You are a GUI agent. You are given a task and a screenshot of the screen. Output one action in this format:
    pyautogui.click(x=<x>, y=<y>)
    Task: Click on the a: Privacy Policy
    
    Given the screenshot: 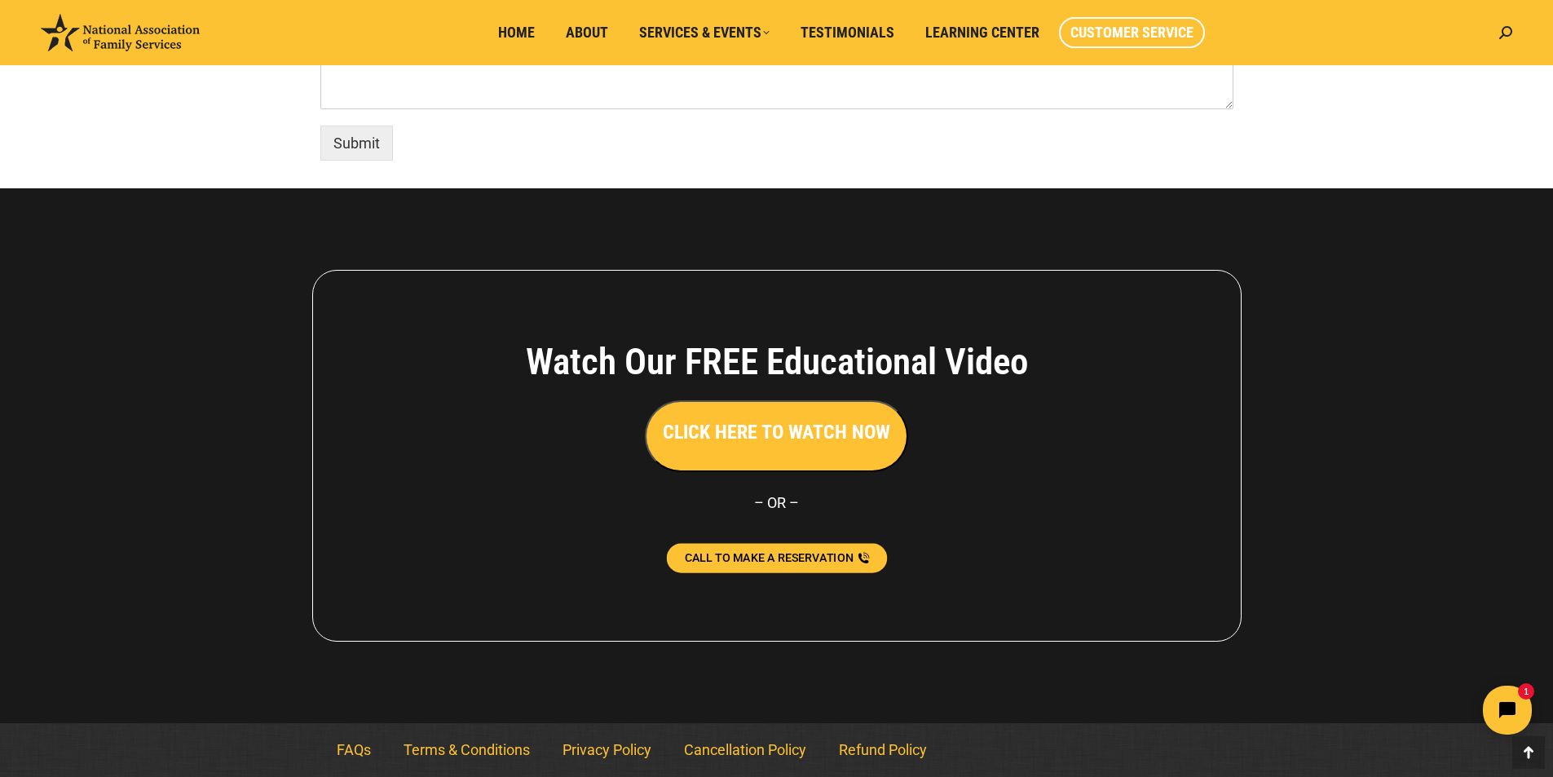 What is the action you would take?
    pyautogui.click(x=606, y=750)
    